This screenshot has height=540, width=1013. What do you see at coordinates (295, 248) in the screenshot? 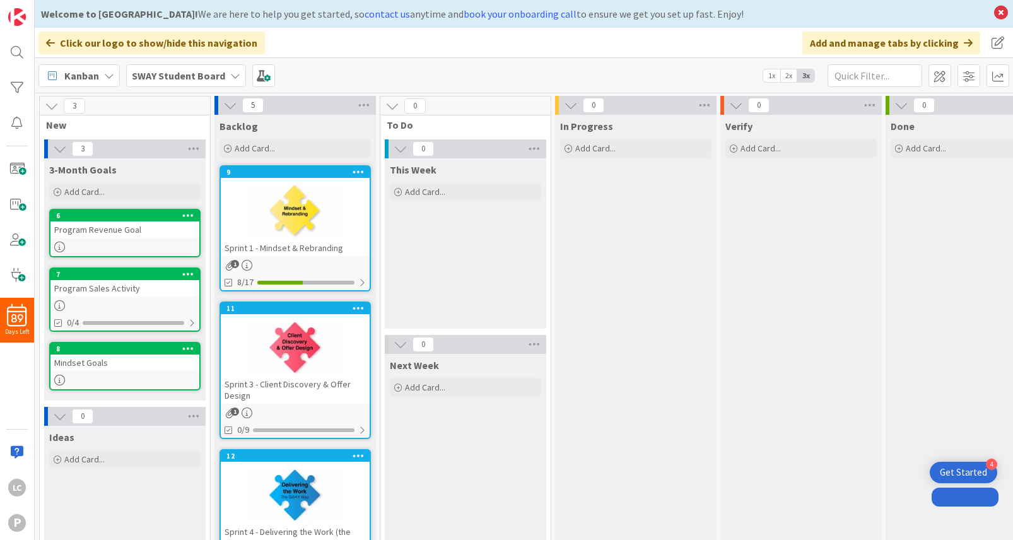
I see `div: Sprint 1 - Mindset & Rebranding` at bounding box center [295, 248].